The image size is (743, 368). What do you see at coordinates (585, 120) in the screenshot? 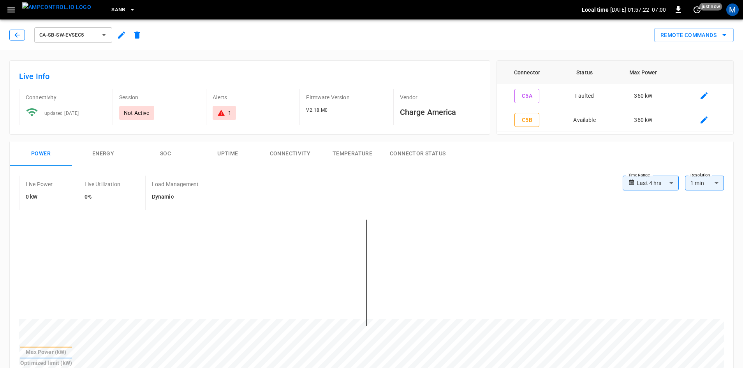
I see `td: Available` at bounding box center [585, 120].